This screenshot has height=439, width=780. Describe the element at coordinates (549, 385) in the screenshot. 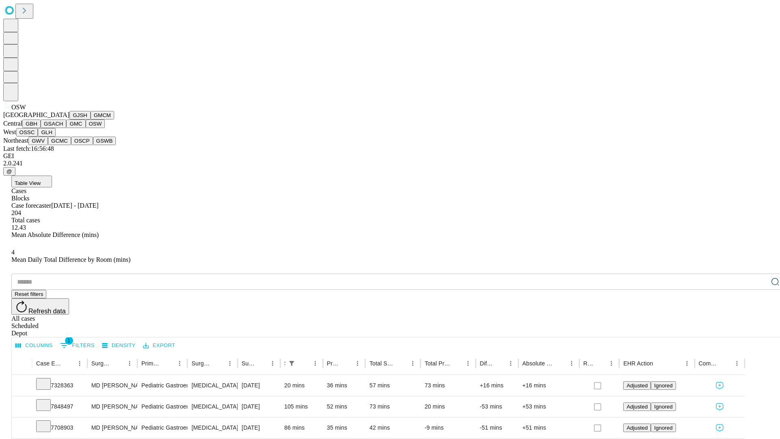

I see `div: +16 mins` at that location.